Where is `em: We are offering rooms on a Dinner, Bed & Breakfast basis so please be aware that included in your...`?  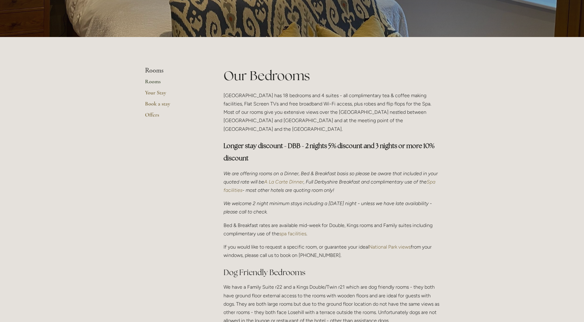
em: We are offering rooms on a Dinner, Bed & Breakfast basis so please be aware that included in your... is located at coordinates (332, 177).